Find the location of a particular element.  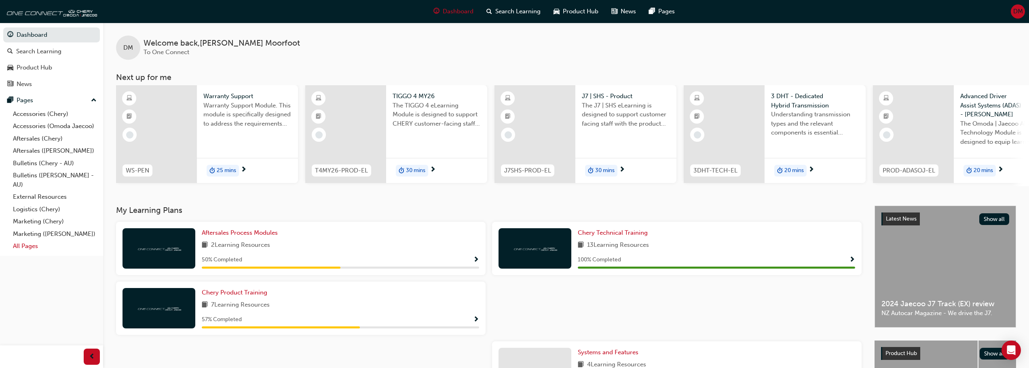

a: Product Hub is located at coordinates (51, 67).